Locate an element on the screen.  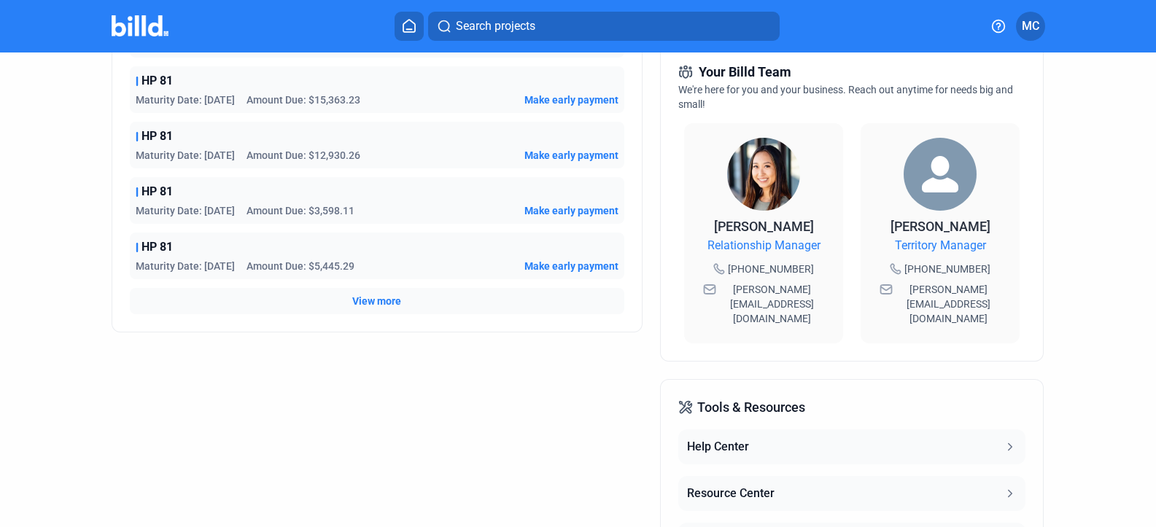
span: We're here for you and your business. Reach out anytime for needs big and small! is located at coordinates (845, 97).